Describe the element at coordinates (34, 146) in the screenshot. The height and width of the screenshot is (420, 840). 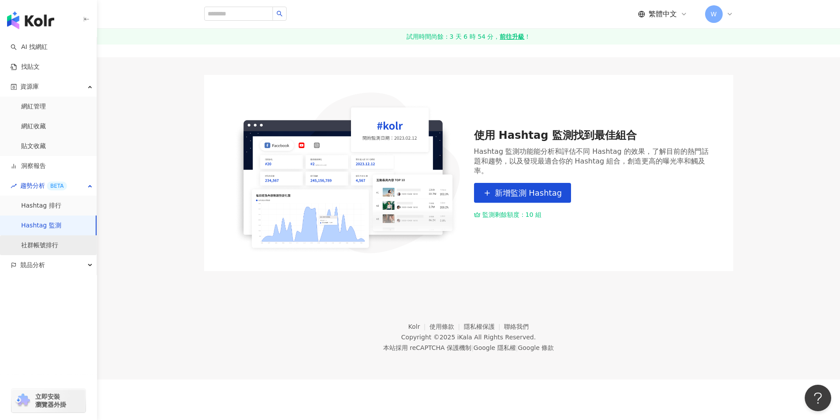
I see `a: 貼文收藏` at that location.